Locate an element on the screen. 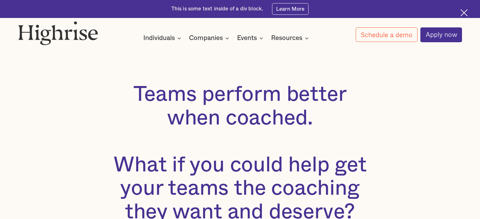 Image resolution: width=480 pixels, height=219 pixels. a: Apply now is located at coordinates (441, 35).